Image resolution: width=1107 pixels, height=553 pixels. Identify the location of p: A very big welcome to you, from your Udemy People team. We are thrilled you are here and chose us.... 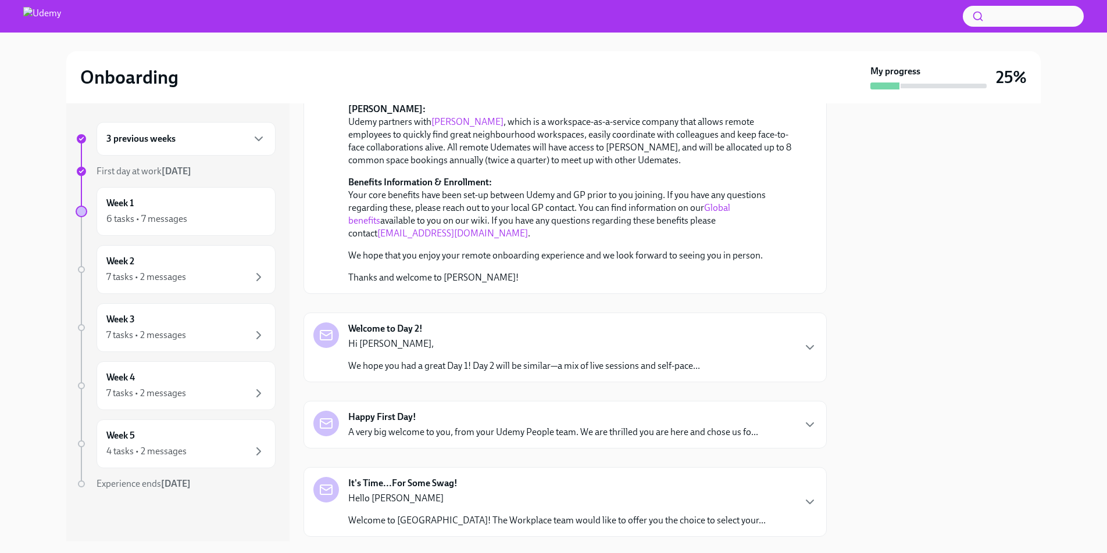
(553, 433).